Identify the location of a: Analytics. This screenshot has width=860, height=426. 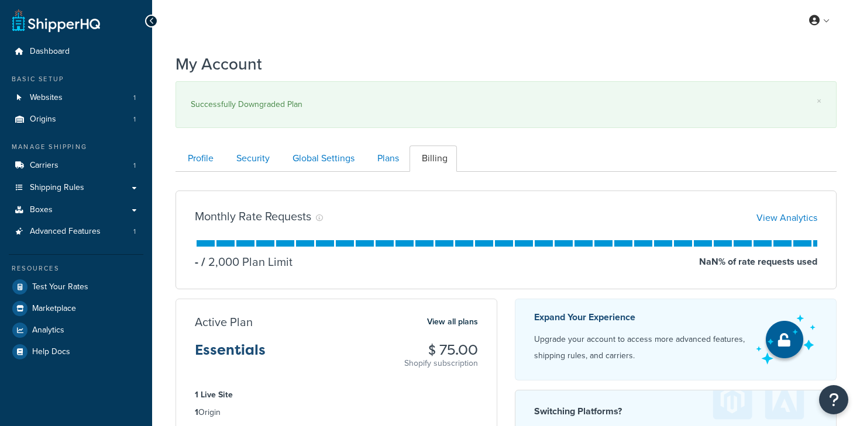
(76, 331).